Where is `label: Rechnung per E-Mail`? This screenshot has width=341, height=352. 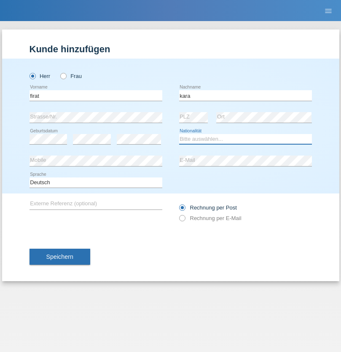 label: Rechnung per E-Mail is located at coordinates (210, 218).